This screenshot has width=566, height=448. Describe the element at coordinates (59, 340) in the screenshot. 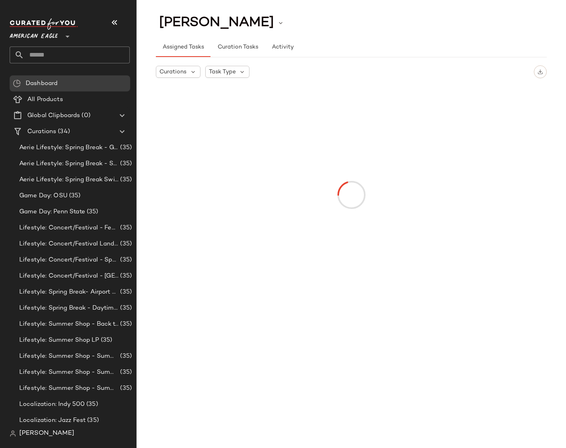

I see `span: Lifestyle: Summer Shop LP` at that location.